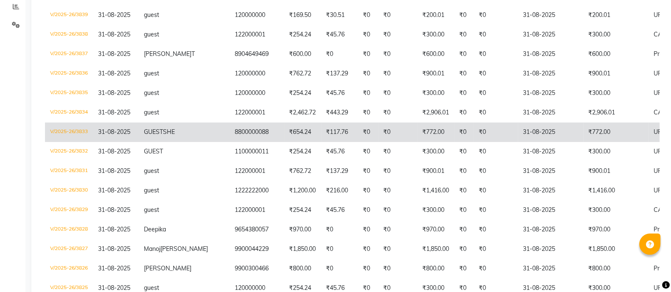 This screenshot has height=292, width=671. I want to click on span: GUEST, so click(153, 151).